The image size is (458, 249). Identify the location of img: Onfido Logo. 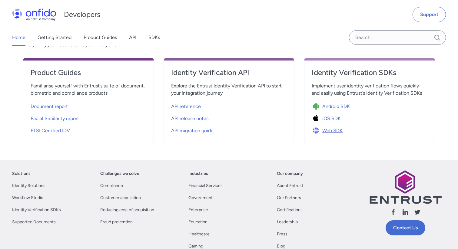
(34, 15).